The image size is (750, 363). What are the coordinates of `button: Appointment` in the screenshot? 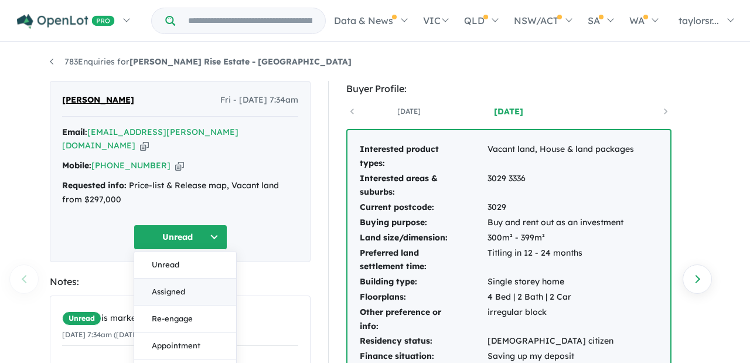 It's located at (185, 346).